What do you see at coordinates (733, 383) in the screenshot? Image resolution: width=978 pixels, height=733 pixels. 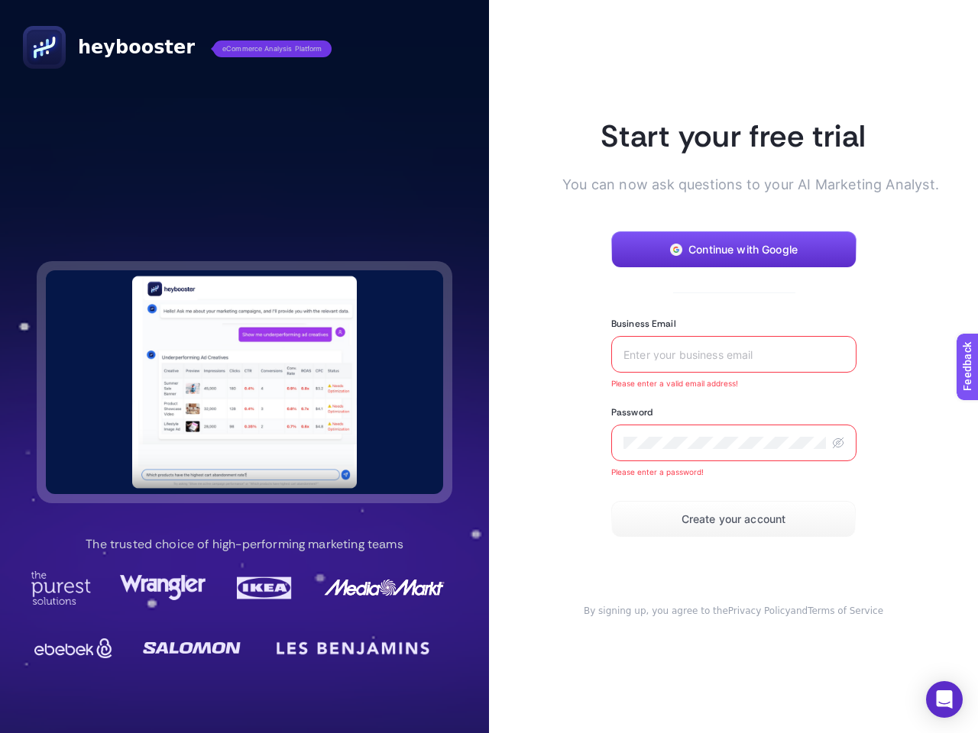 I see `span: Please enter a valid email address!` at bounding box center [733, 383].